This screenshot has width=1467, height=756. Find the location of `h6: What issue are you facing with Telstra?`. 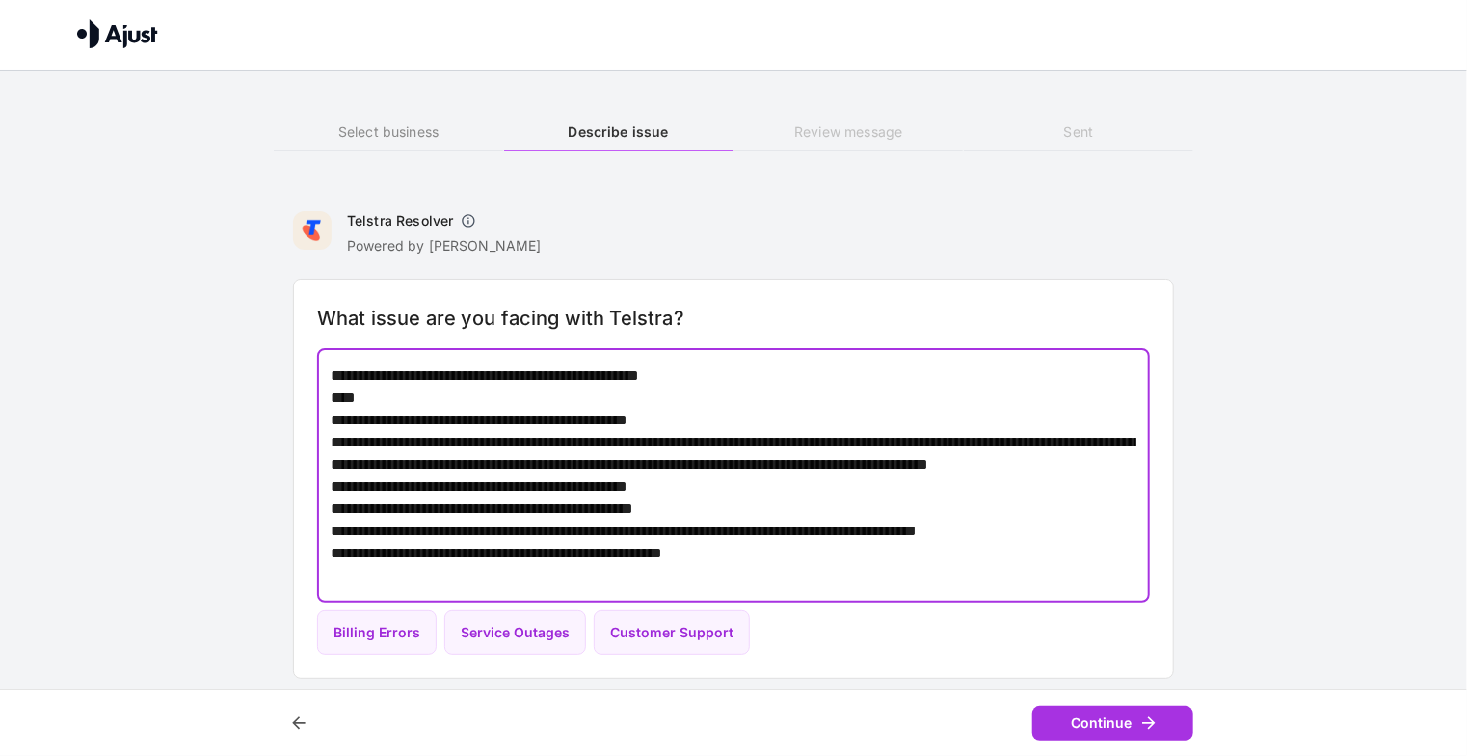

h6: What issue are you facing with Telstra? is located at coordinates (734, 318).